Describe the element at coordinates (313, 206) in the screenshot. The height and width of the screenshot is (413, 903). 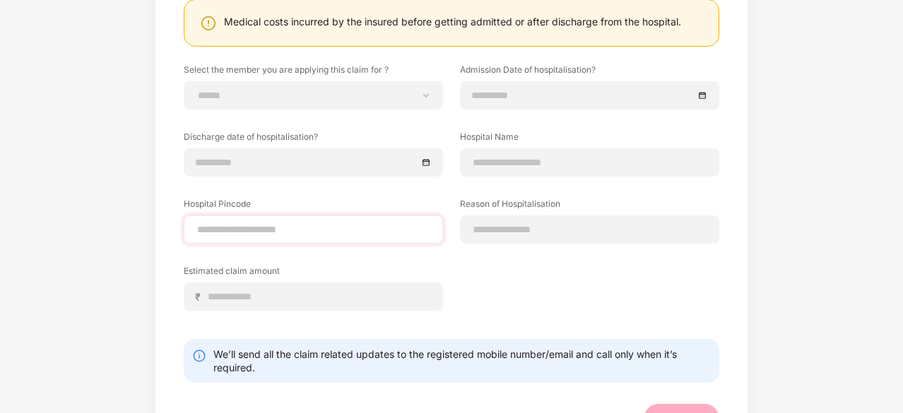
I see `label: Hospital Pincode` at that location.